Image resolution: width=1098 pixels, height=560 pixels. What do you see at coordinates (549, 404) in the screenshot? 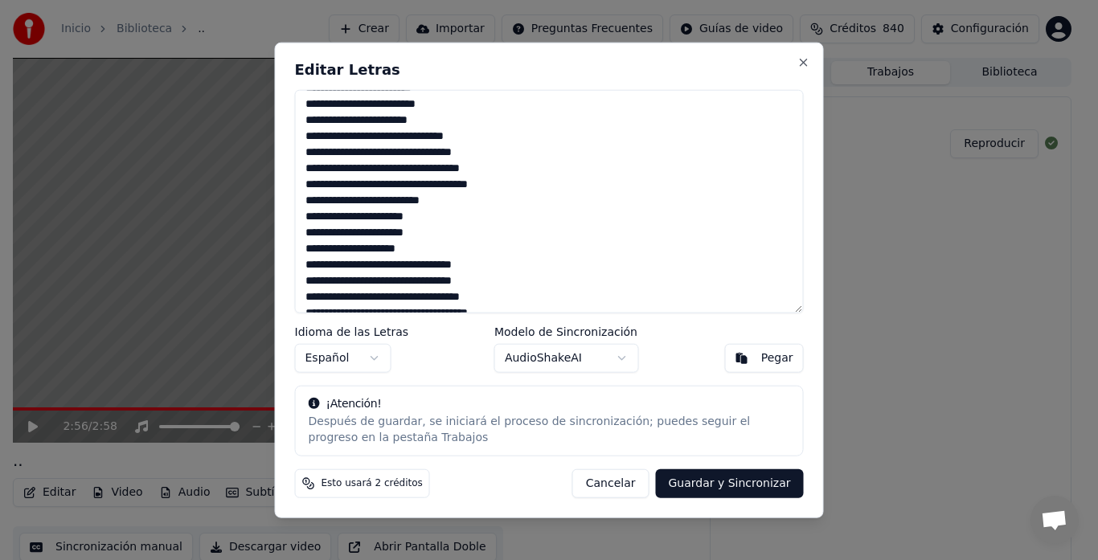
I see `div: ¡Atención!` at bounding box center [549, 404].